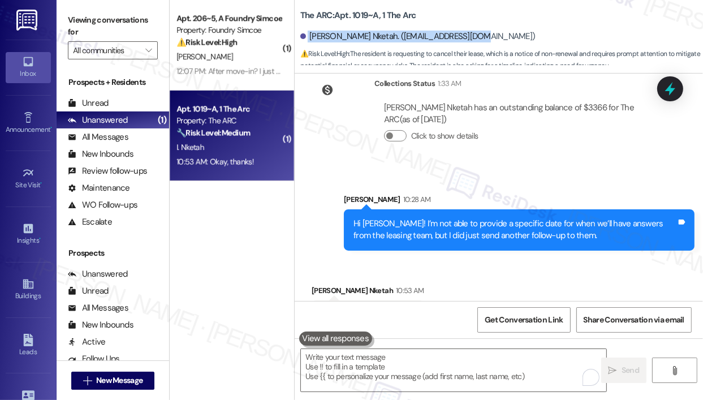 This screenshot has height=400, width=703. I want to click on div: Review follow-ups, so click(107, 171).